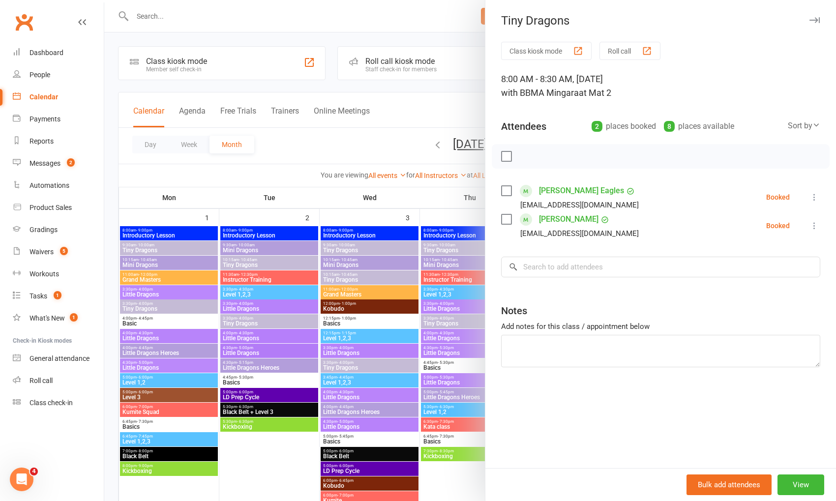 The image size is (836, 501). Describe the element at coordinates (58, 97) in the screenshot. I see `a: Calendar` at that location.